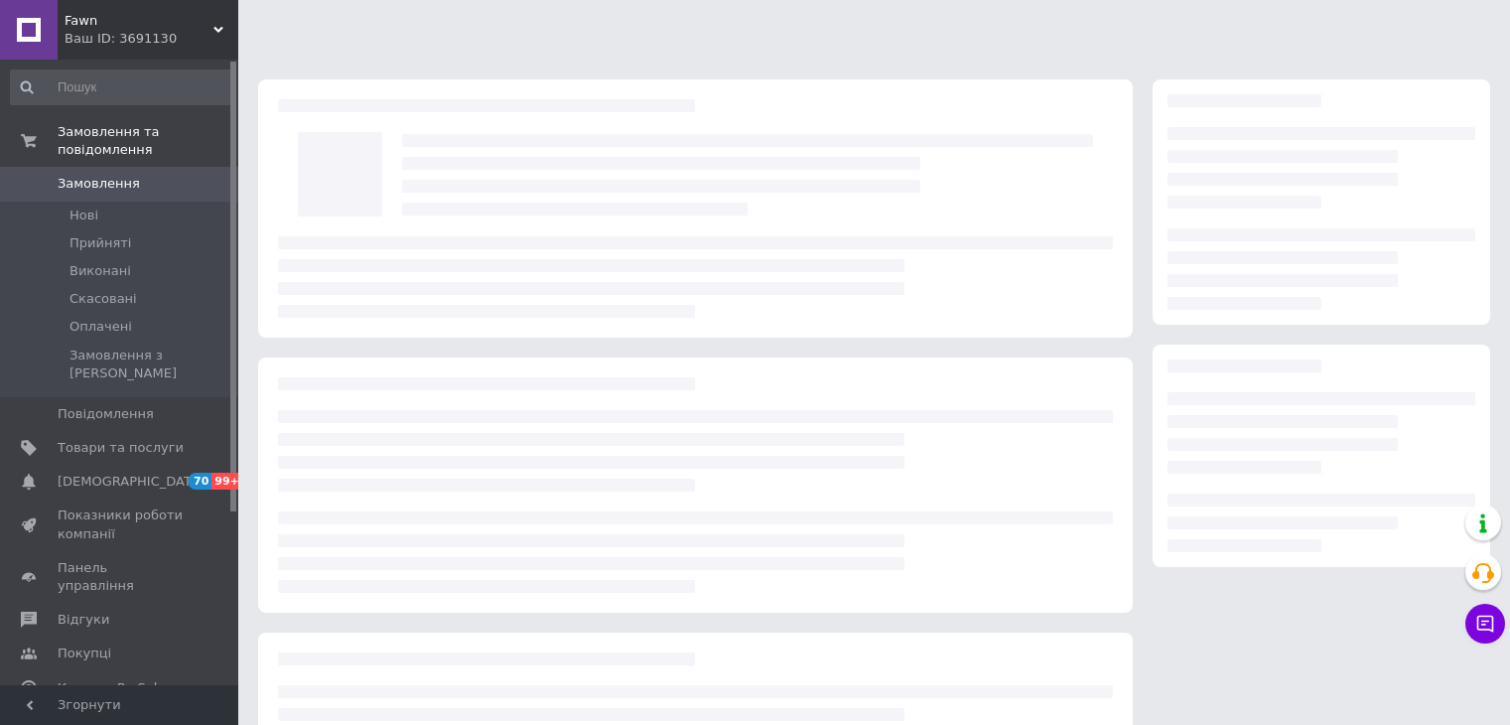 The height and width of the screenshot is (725, 1510). What do you see at coordinates (1485, 623) in the screenshot?
I see `button: Чат з покупцем` at bounding box center [1485, 623].